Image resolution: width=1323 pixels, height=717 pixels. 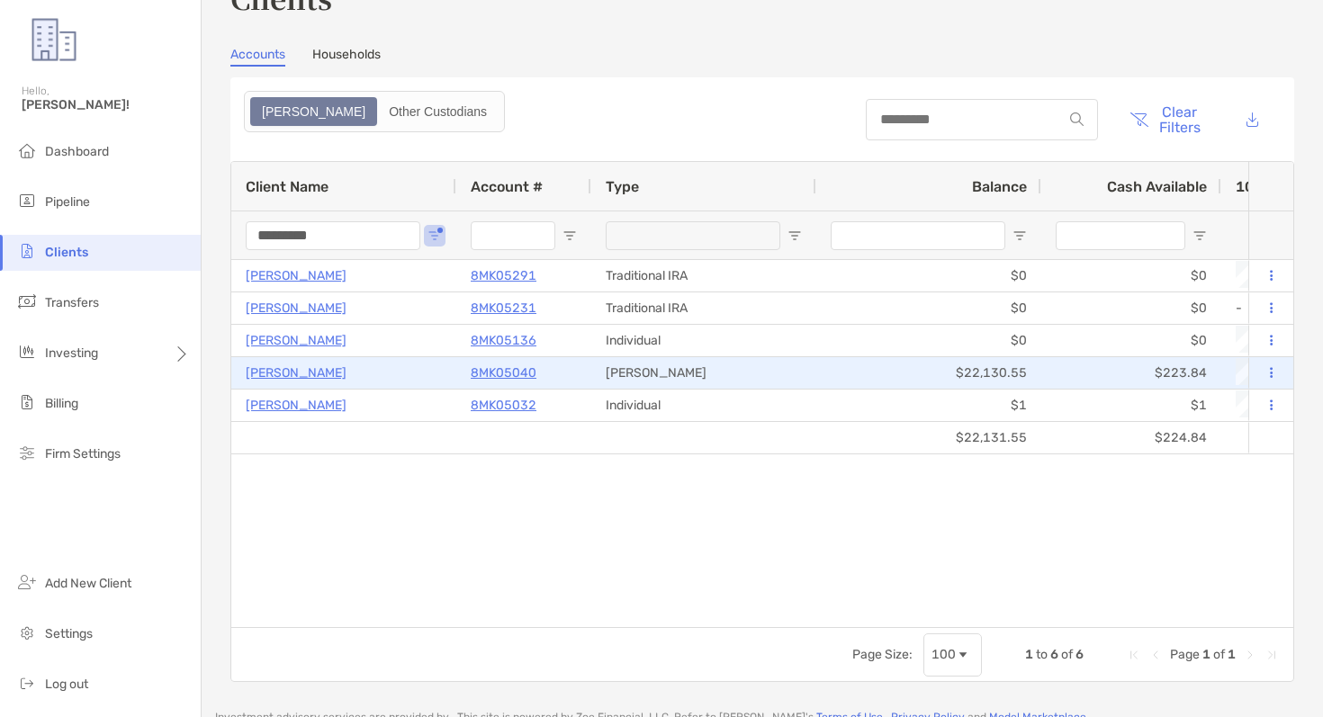 I want to click on img: clients icon, so click(x=27, y=251).